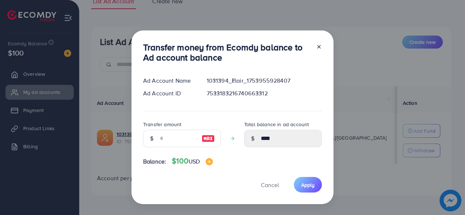 The image size is (465, 215). I want to click on div: 1031394_Elair_1753955928407, so click(264, 81).